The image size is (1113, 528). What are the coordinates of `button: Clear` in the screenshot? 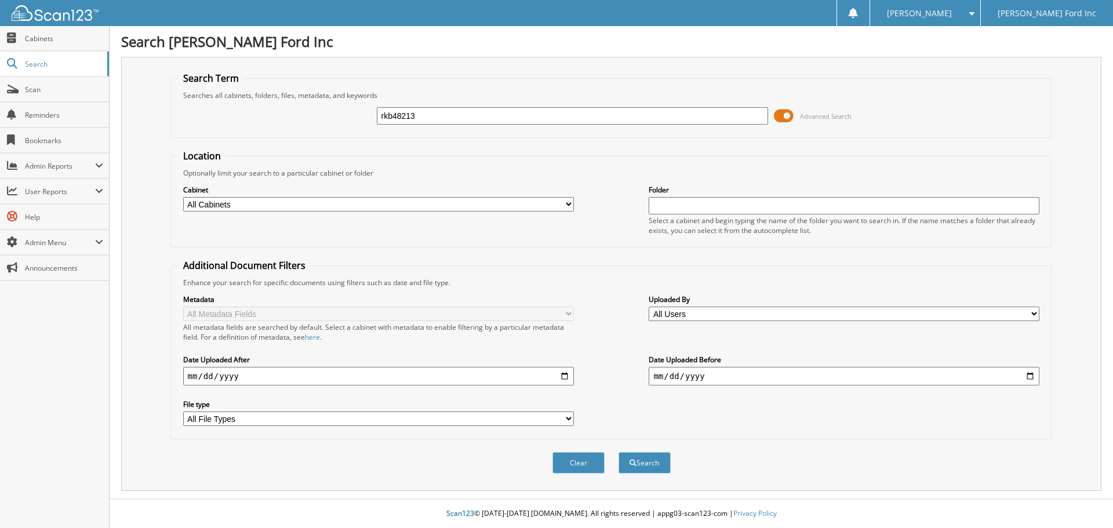 It's located at (579, 463).